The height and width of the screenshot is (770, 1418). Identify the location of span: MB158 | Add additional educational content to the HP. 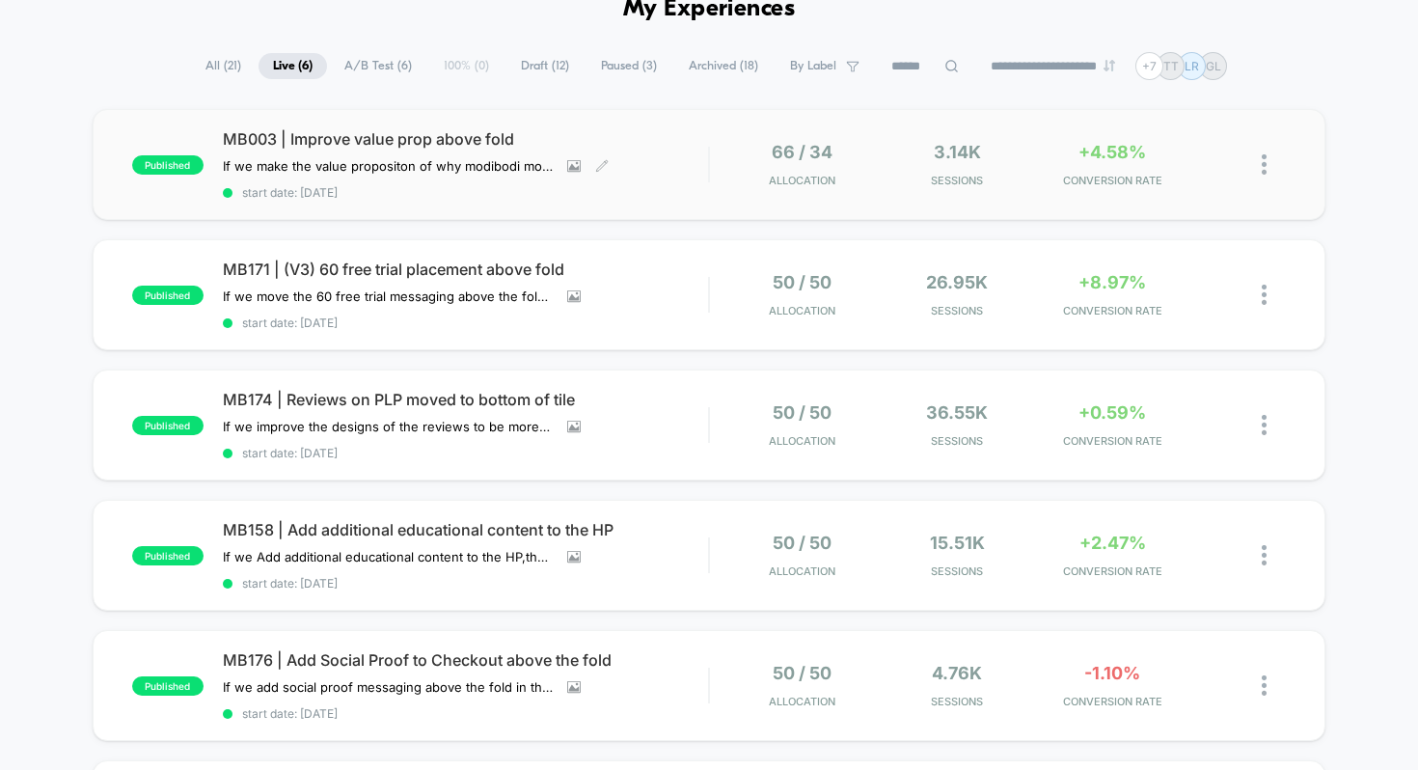
(466, 529).